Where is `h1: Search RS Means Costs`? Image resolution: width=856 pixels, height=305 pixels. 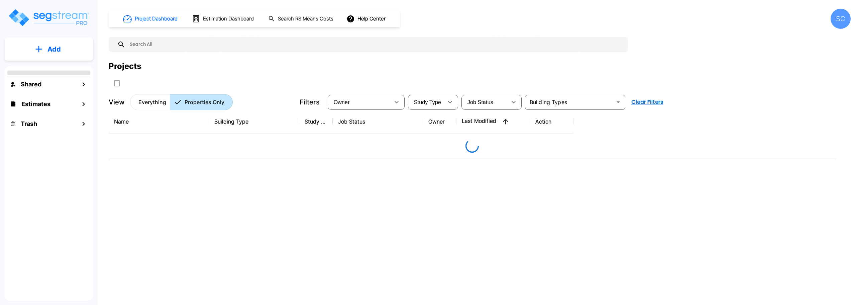
h1: Search RS Means Costs is located at coordinates (306, 19).